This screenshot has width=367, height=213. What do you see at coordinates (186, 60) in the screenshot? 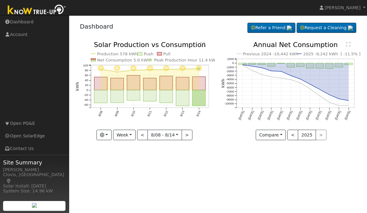
I see `text: Peak Production Hour 11.4 kWh` at bounding box center [186, 60].